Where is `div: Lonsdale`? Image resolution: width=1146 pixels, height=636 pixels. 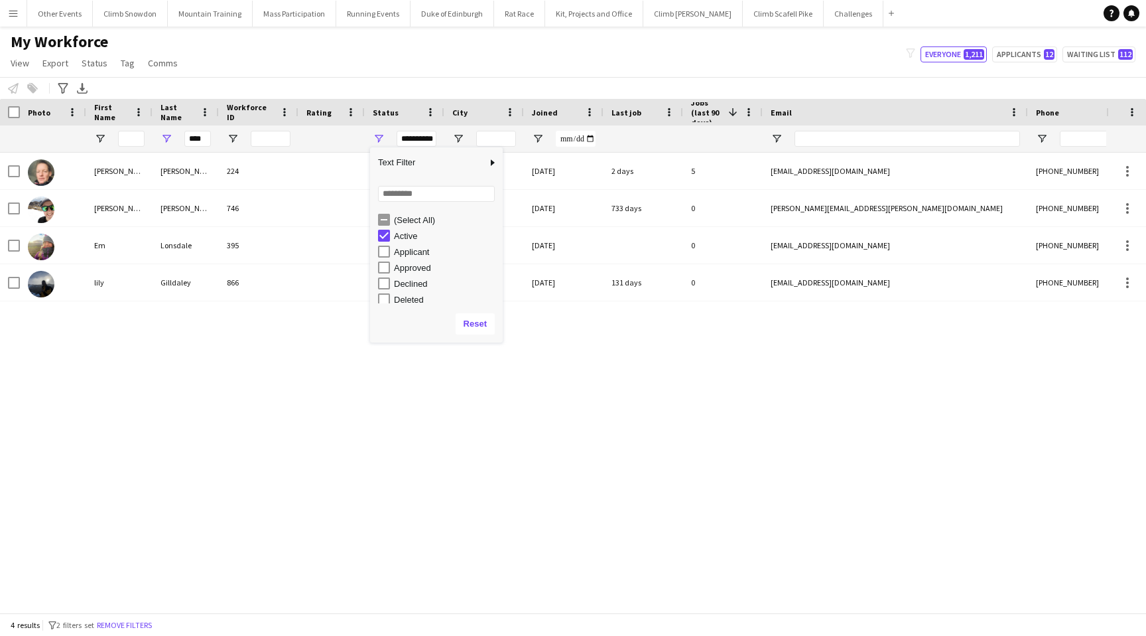 div: Lonsdale is located at coordinates (186, 245).